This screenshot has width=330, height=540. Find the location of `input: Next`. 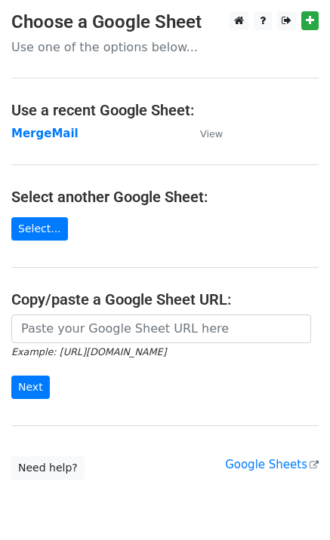

input: Next is located at coordinates (30, 387).